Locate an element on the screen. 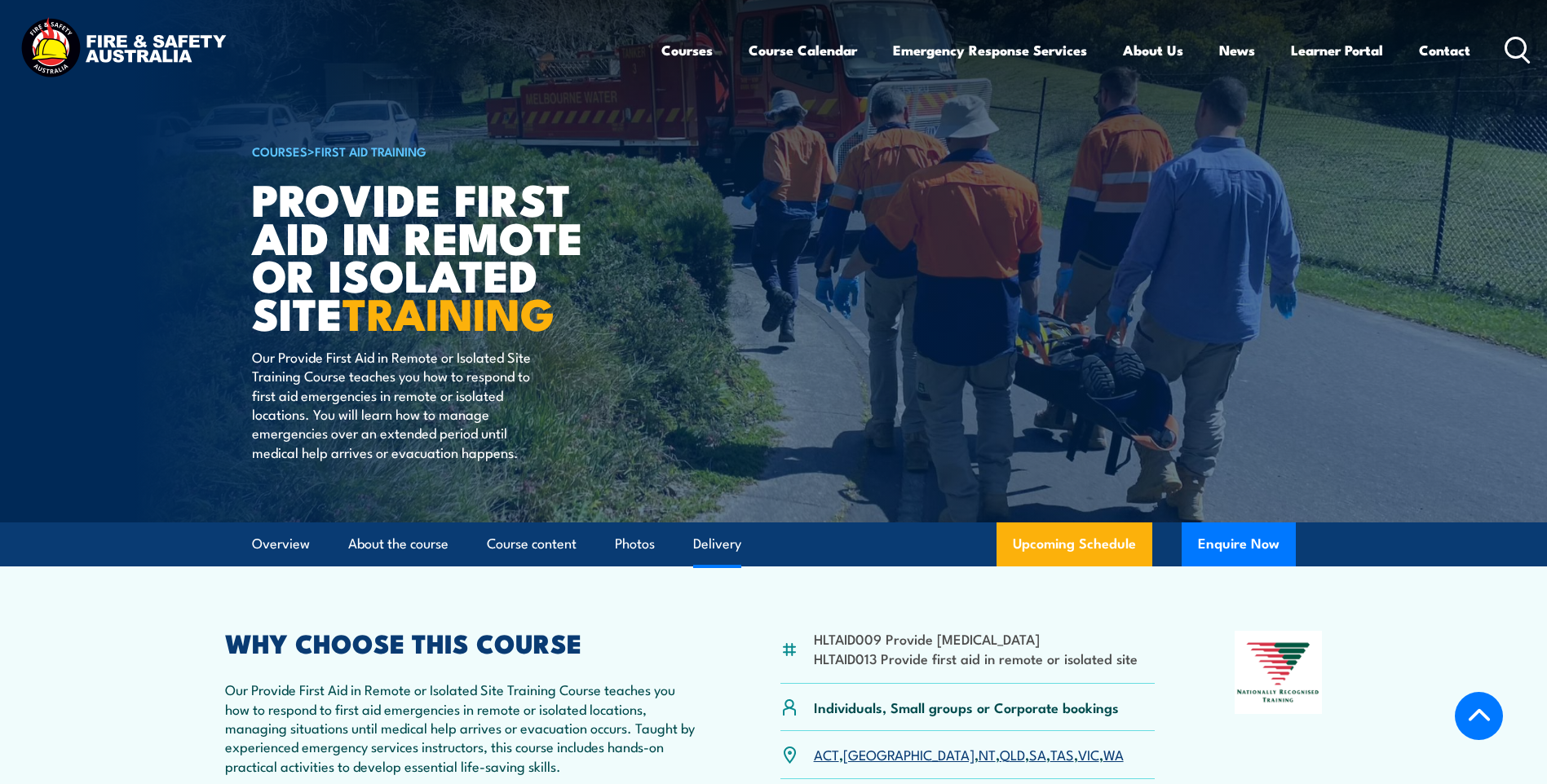 The width and height of the screenshot is (1547, 784). li: HLTAID013 Provide first aid in remote or isolated site is located at coordinates (976, 657).